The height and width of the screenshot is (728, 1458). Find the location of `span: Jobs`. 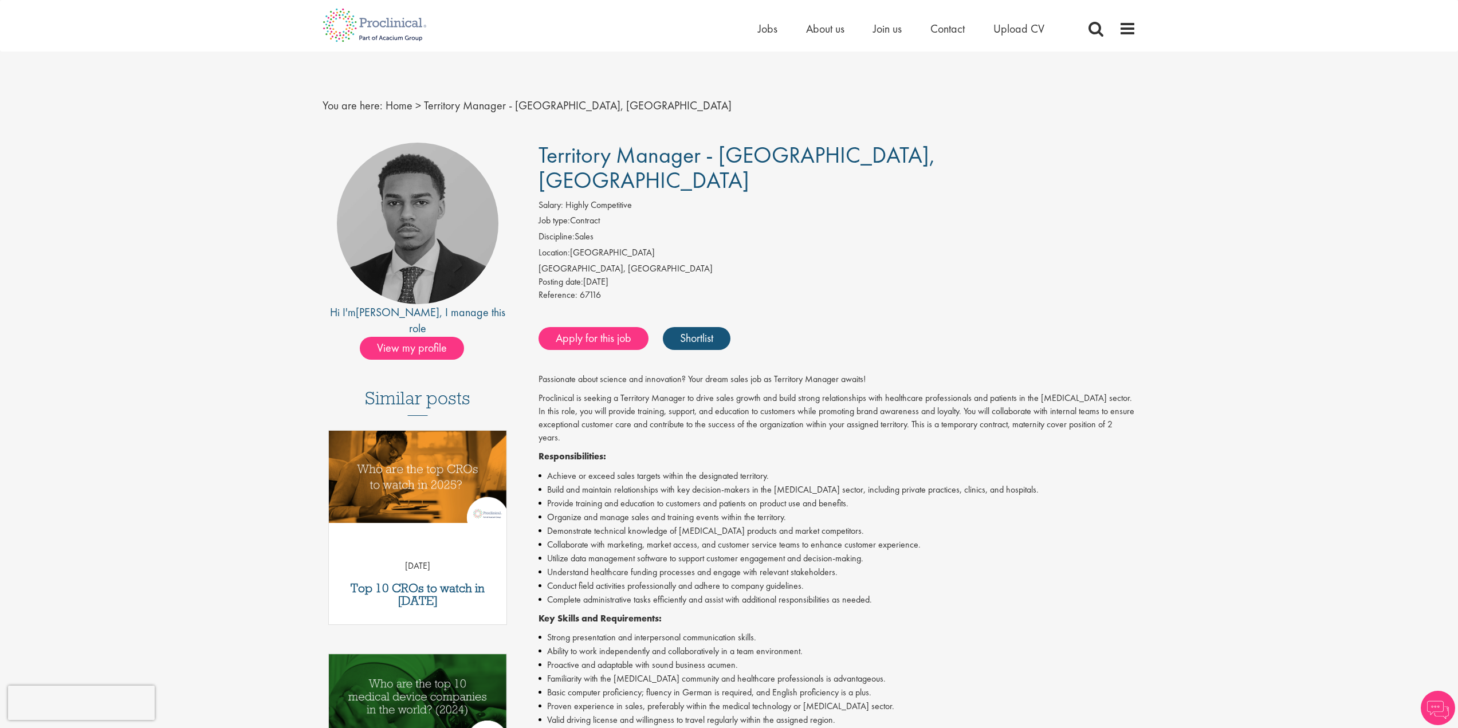

span: Jobs is located at coordinates (768, 29).